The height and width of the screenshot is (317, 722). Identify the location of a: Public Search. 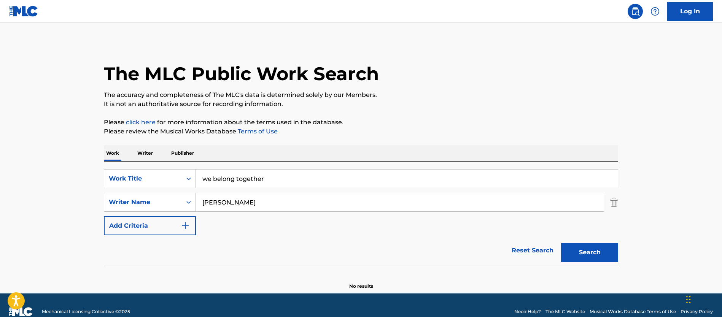
(635, 11).